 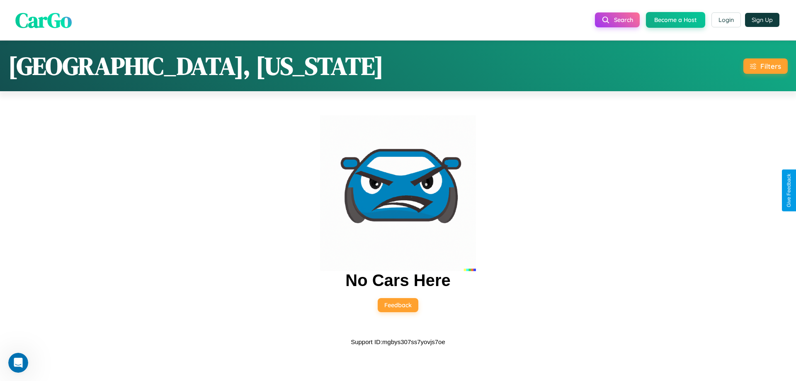 What do you see at coordinates (766, 66) in the screenshot?
I see `button: Filters` at bounding box center [766, 66].